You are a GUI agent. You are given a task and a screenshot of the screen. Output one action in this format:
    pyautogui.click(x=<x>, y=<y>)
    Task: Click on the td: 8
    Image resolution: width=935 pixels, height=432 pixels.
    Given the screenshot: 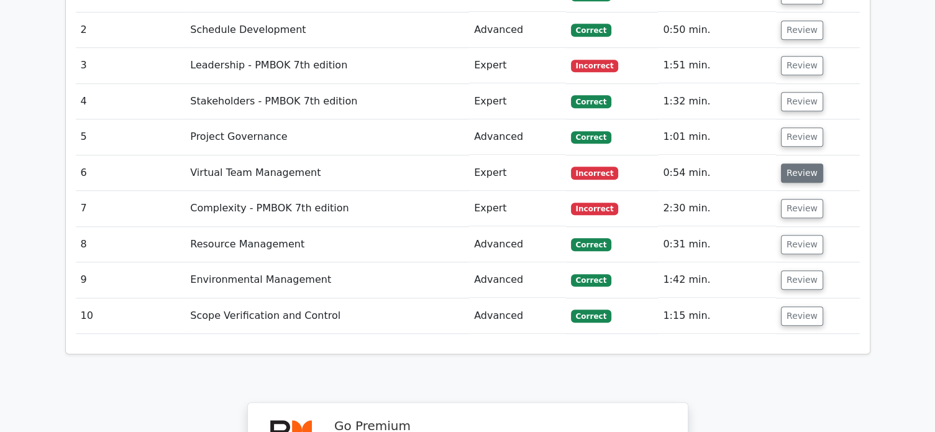 What is the action you would take?
    pyautogui.click(x=130, y=244)
    